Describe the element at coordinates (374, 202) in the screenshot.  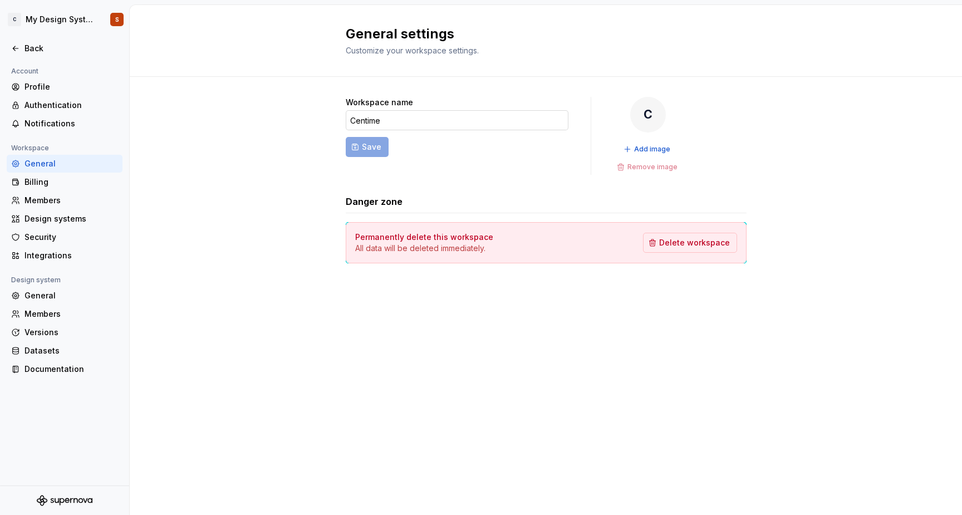
I see `h3: Danger zone` at that location.